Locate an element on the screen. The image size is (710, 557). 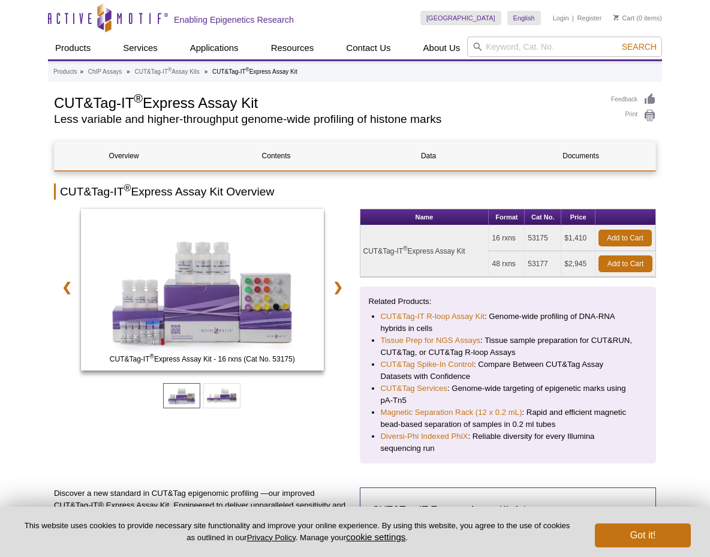
a: English is located at coordinates (524, 18).